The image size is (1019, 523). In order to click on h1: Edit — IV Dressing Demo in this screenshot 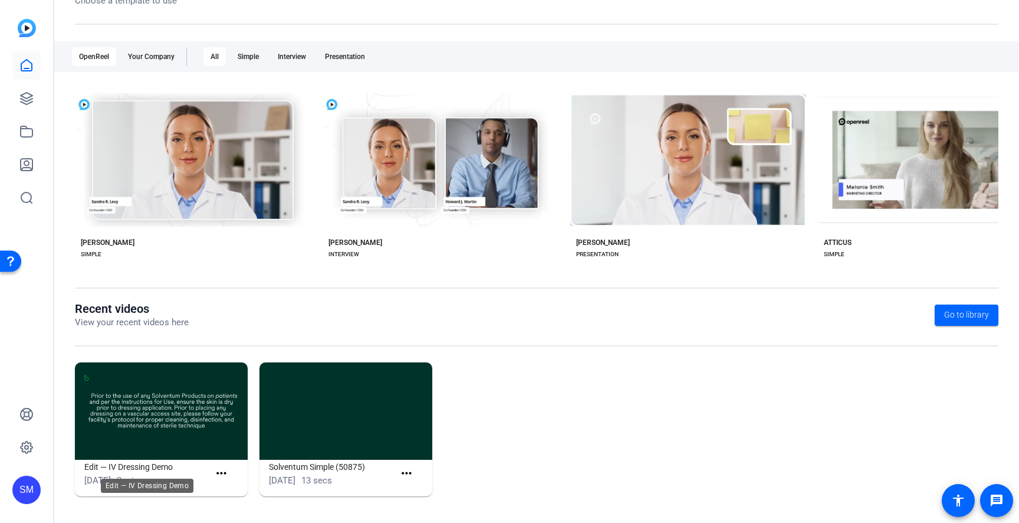, I will do `click(147, 467)`.